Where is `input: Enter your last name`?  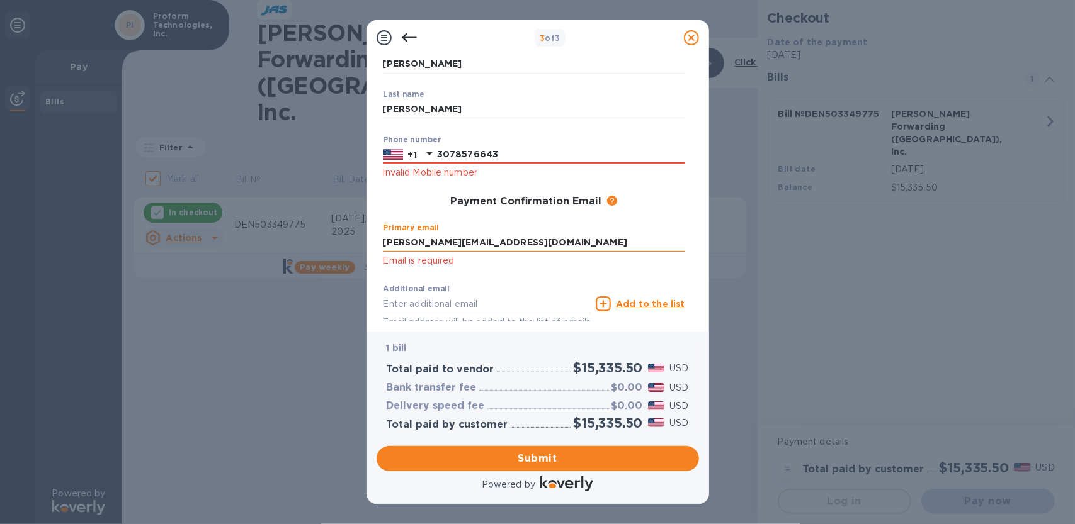
input: Enter your last name is located at coordinates (534, 110).